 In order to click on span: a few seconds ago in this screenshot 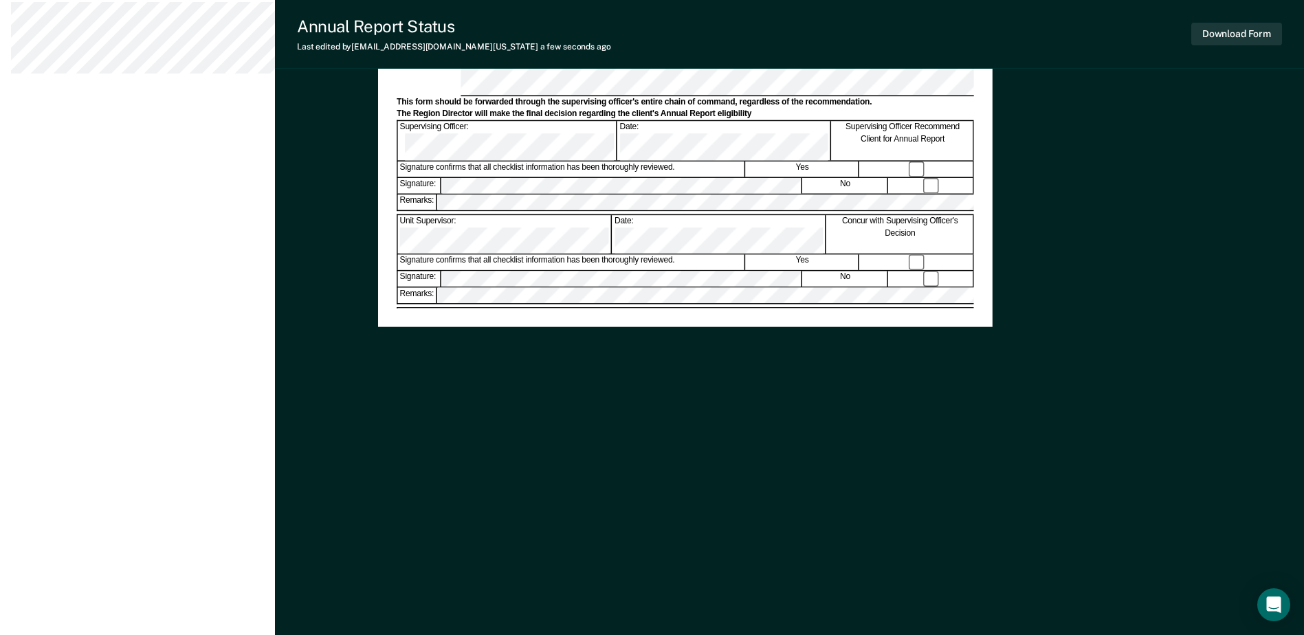, I will do `click(576, 47)`.